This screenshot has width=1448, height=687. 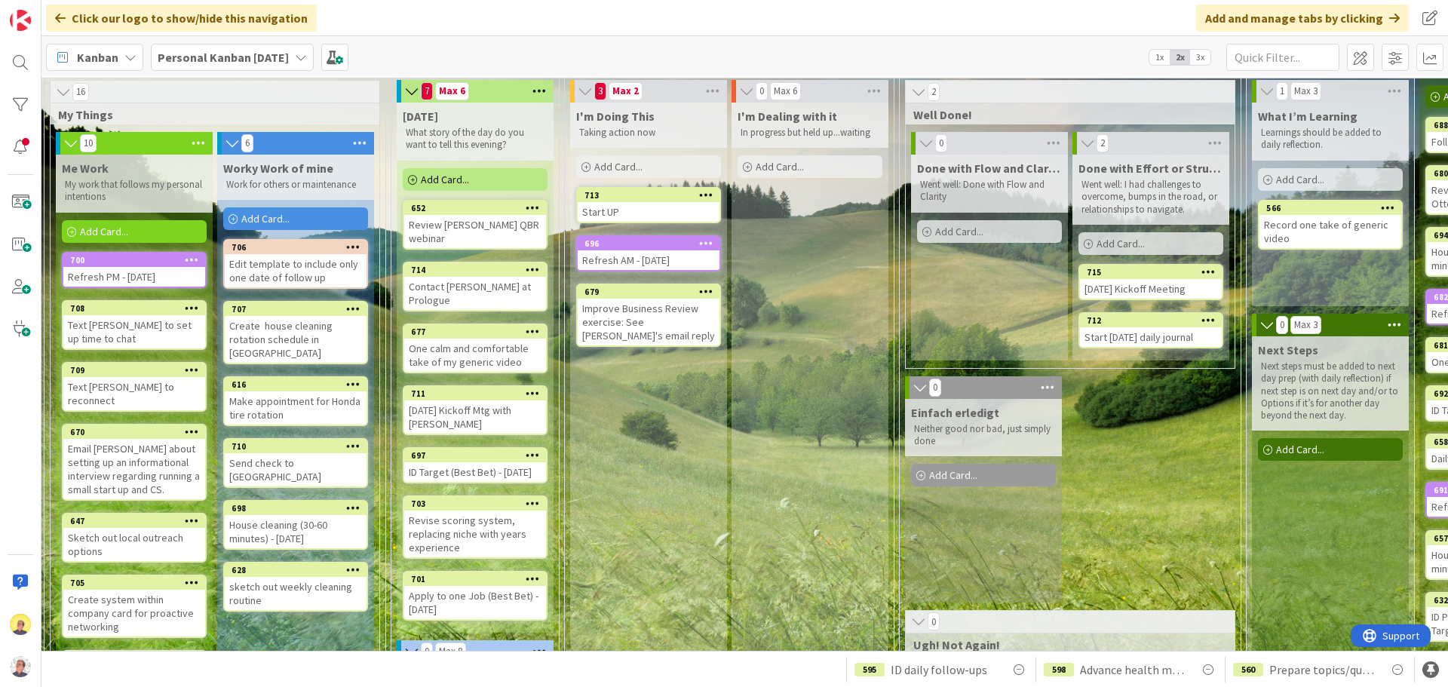 I want to click on span: I'm Dealing with it, so click(x=787, y=116).